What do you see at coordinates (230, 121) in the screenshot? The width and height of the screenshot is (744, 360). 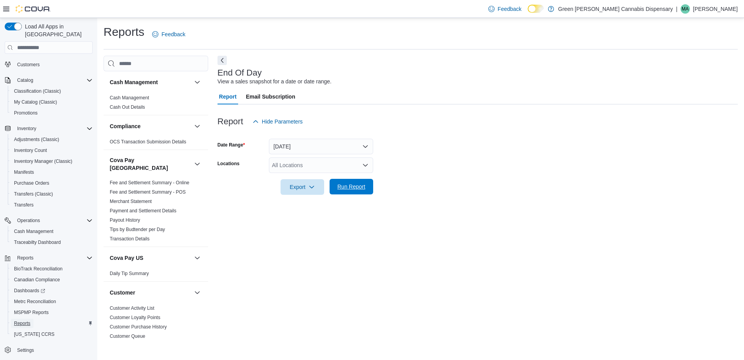 I see `h3: Report` at bounding box center [230, 121].